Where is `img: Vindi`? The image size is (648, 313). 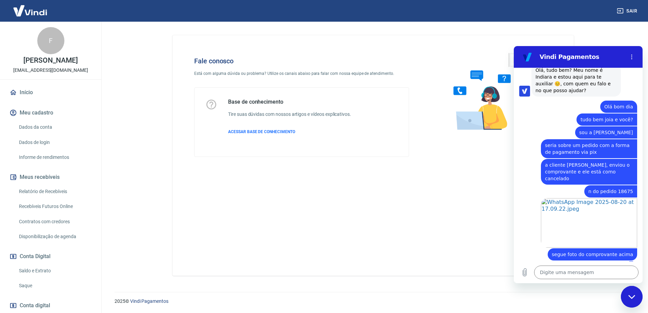
img: Vindi is located at coordinates (30, 11).